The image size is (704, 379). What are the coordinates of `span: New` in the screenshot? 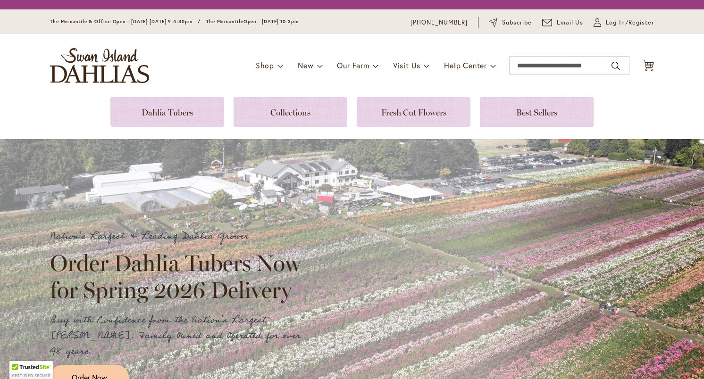 It's located at (305, 65).